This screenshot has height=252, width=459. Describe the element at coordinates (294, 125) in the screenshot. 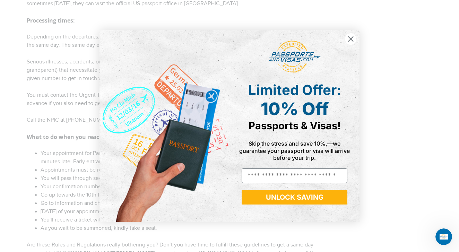

I see `span: Passports & Visas!` at that location.